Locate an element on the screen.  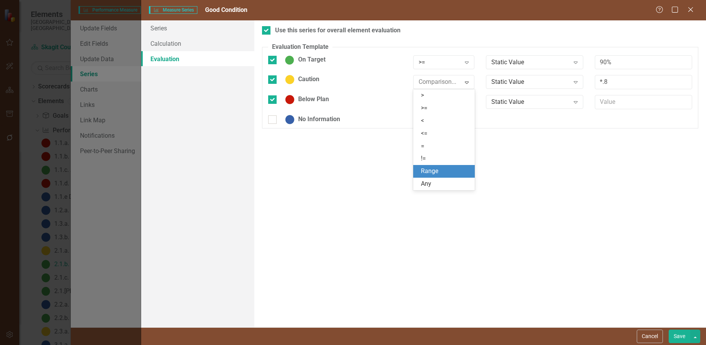
div: Range is located at coordinates (446, 171).